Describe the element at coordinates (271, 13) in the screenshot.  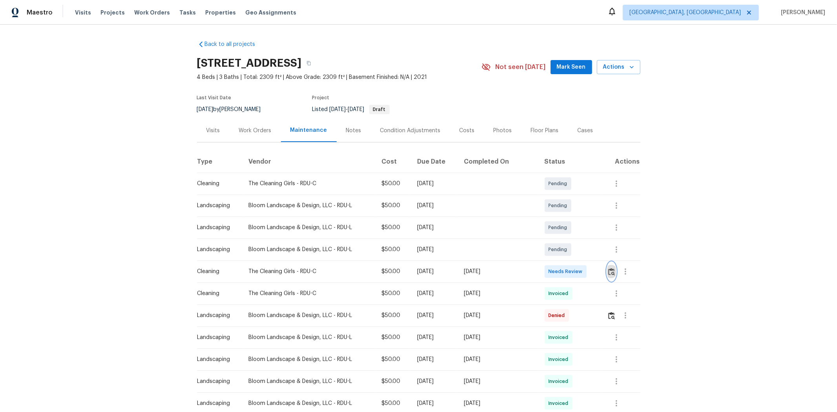
I see `span: Geo Assignments` at that location.